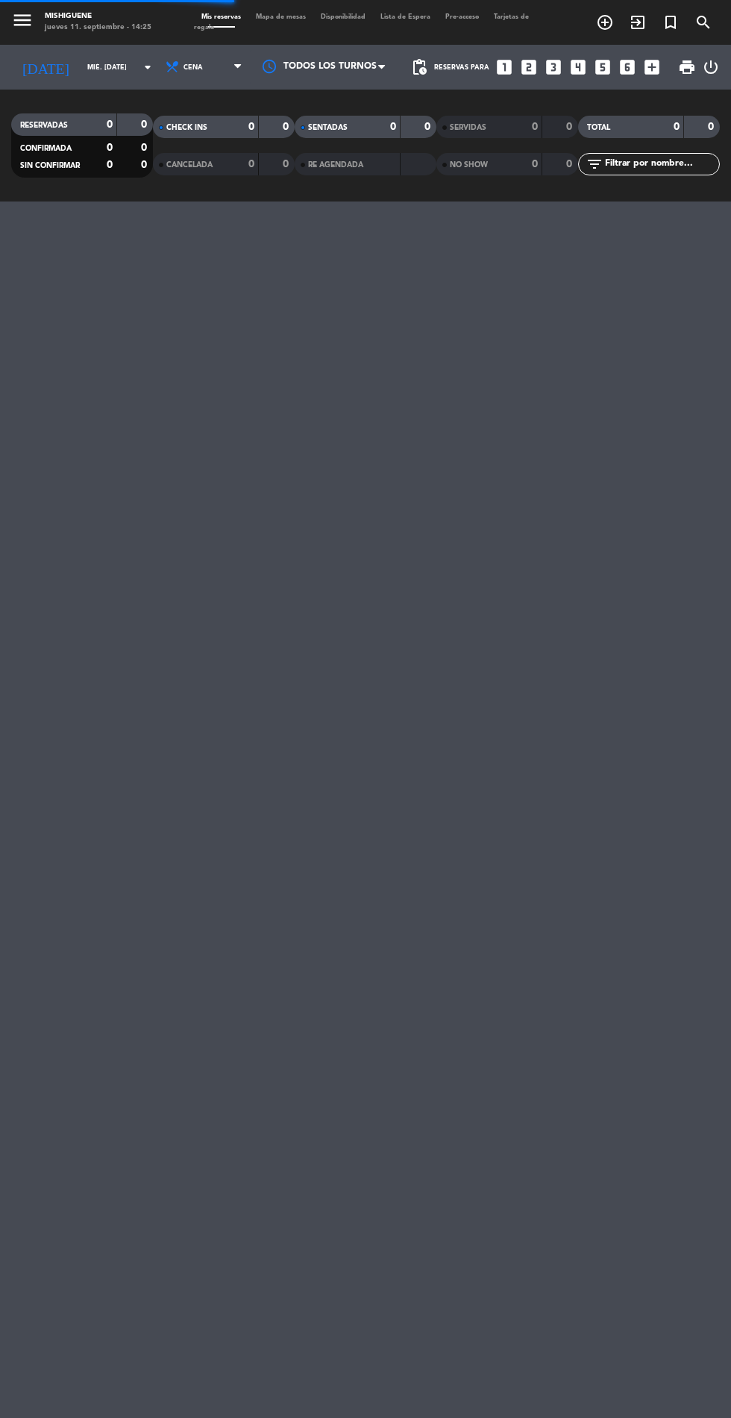 This screenshot has width=731, height=1418. What do you see at coordinates (529, 67) in the screenshot?
I see `i: looks_two` at bounding box center [529, 67].